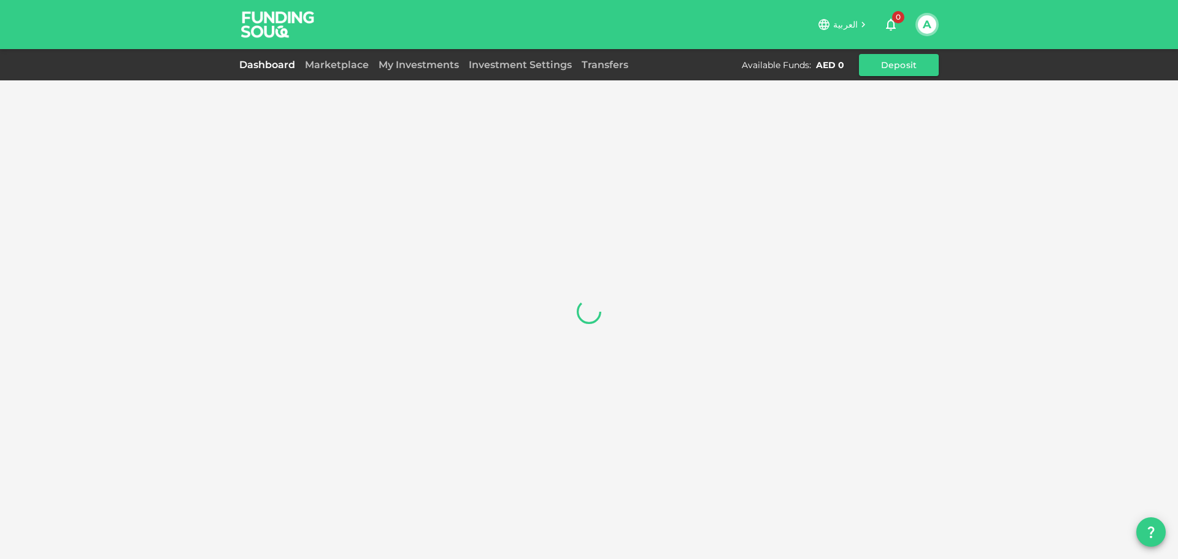 This screenshot has width=1178, height=559. I want to click on button: Deposit, so click(899, 65).